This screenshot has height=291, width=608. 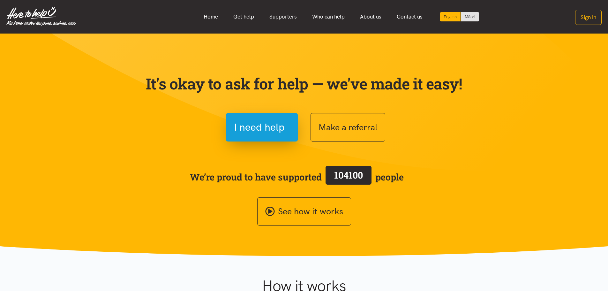 What do you see at coordinates (371, 17) in the screenshot?
I see `a: About us` at bounding box center [371, 17].